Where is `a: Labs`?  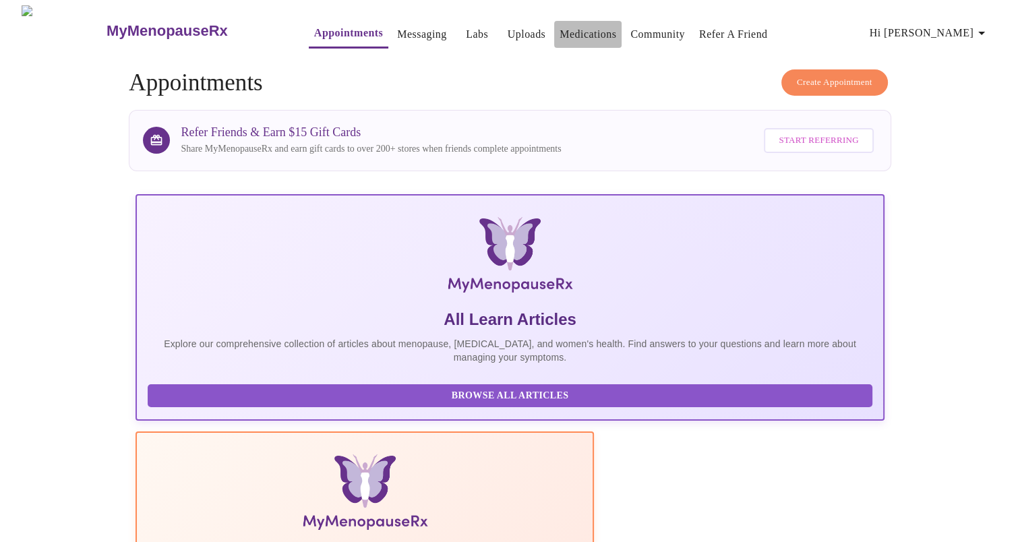 a: Labs is located at coordinates (476, 34).